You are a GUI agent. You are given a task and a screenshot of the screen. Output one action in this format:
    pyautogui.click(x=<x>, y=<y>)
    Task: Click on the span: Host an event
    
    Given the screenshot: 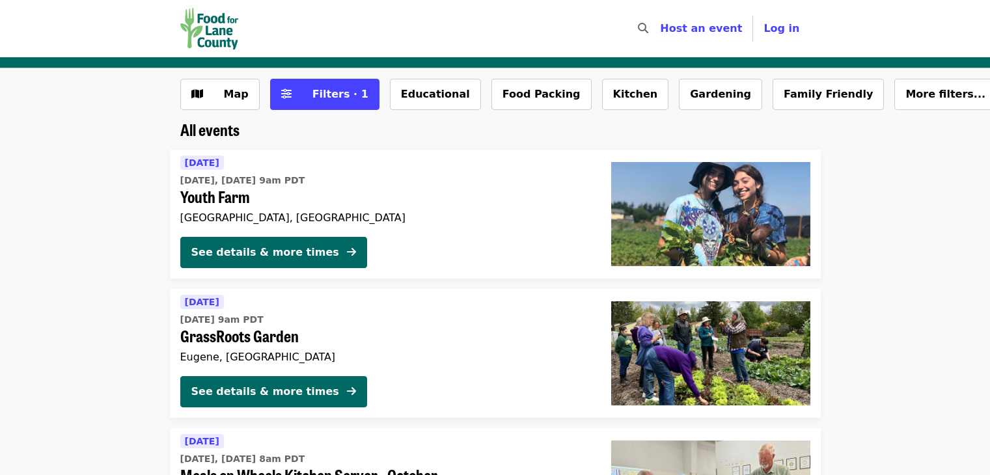 What is the action you would take?
    pyautogui.click(x=701, y=28)
    